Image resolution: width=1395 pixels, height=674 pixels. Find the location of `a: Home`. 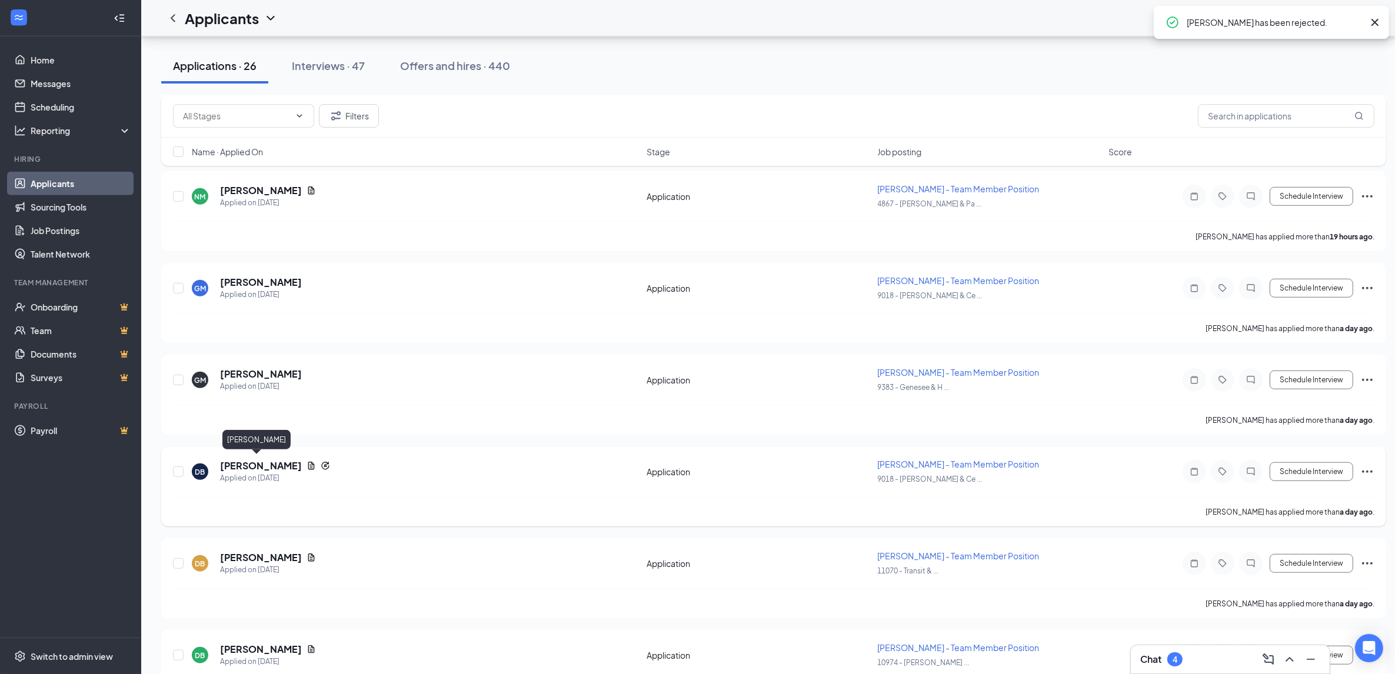

a: Home is located at coordinates (81, 60).